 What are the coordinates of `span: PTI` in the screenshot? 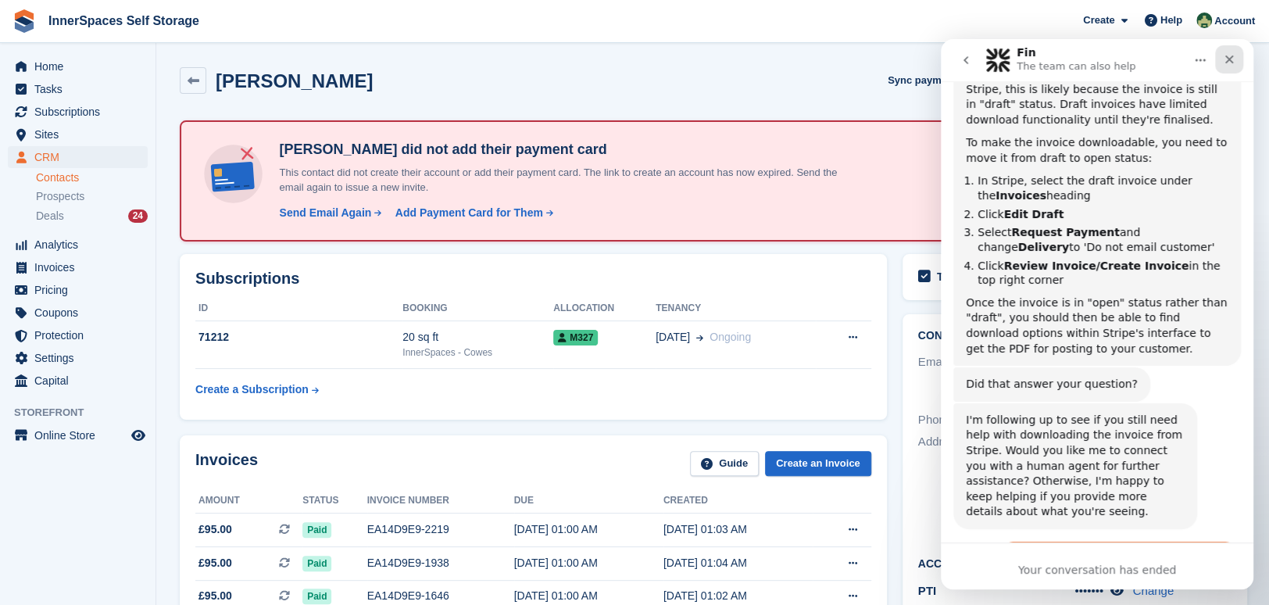 It's located at (927, 590).